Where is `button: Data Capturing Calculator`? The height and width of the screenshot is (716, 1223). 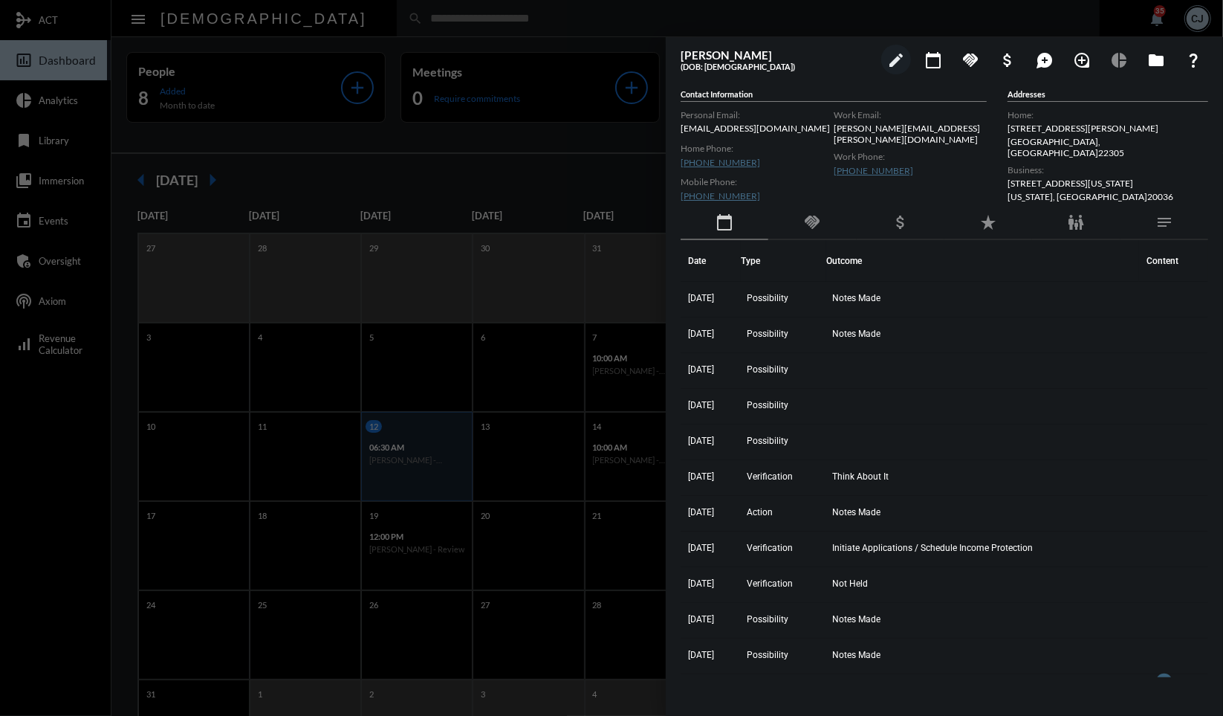 button: Data Capturing Calculator is located at coordinates (1119, 59).